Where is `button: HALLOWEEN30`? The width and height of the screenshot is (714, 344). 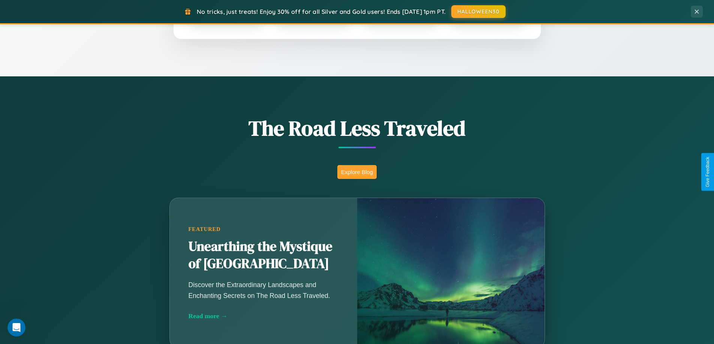
button: HALLOWEEN30 is located at coordinates (478, 12).